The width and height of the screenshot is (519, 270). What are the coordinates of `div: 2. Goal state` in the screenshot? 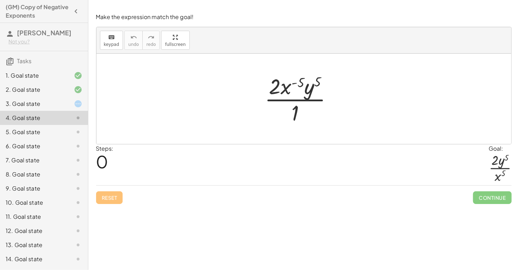 It's located at (34, 90).